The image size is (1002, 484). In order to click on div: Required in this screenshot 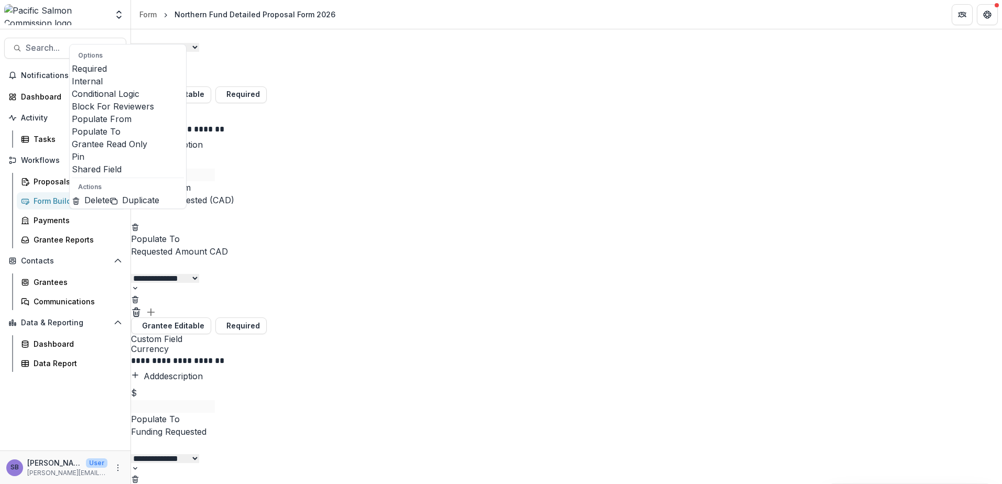, I will do `click(128, 69)`.